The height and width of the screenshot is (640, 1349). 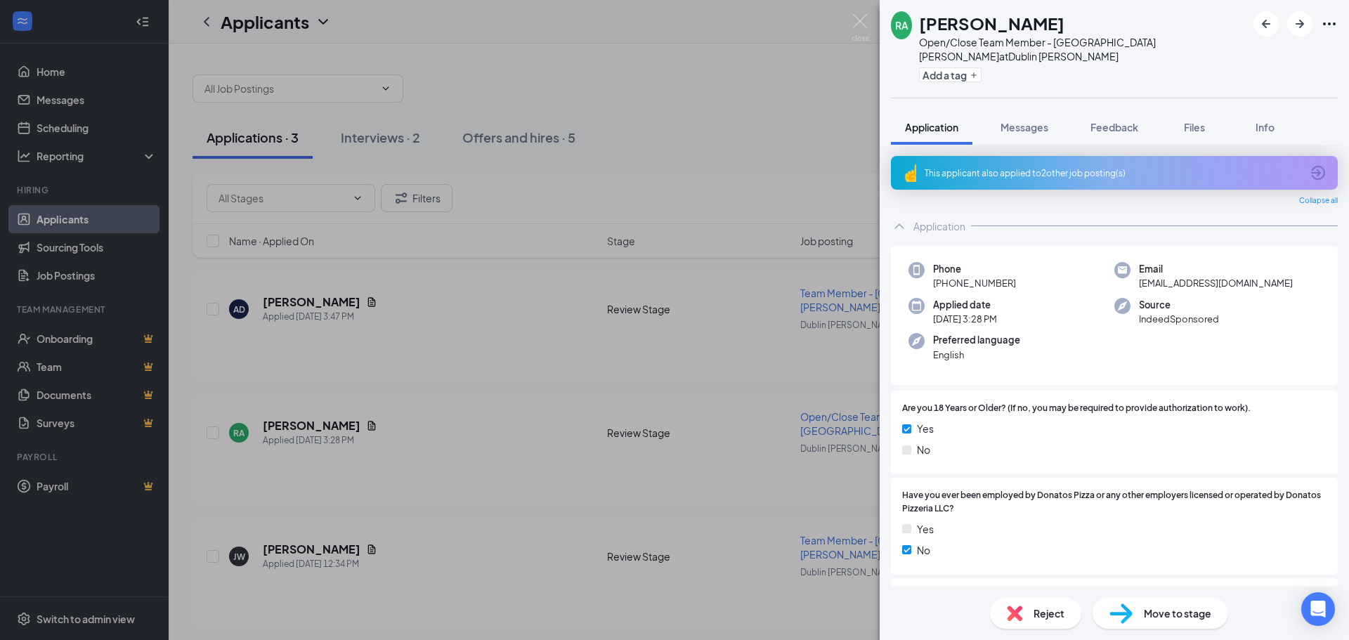 What do you see at coordinates (1215, 269) in the screenshot?
I see `span: Email` at bounding box center [1215, 269].